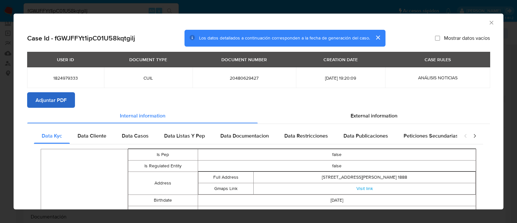 The image size is (517, 223). What do you see at coordinates (92, 135) in the screenshot?
I see `span: Data Cliente` at bounding box center [92, 135].